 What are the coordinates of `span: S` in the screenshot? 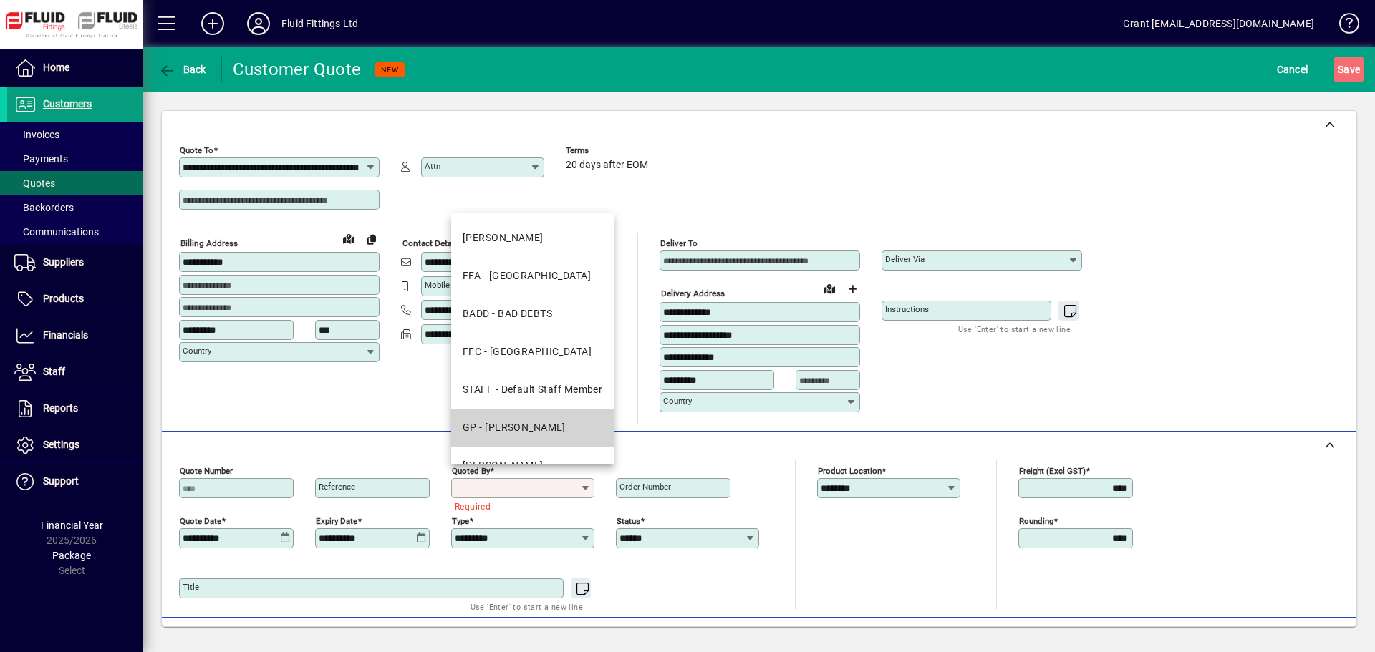 It's located at (1340, 69).